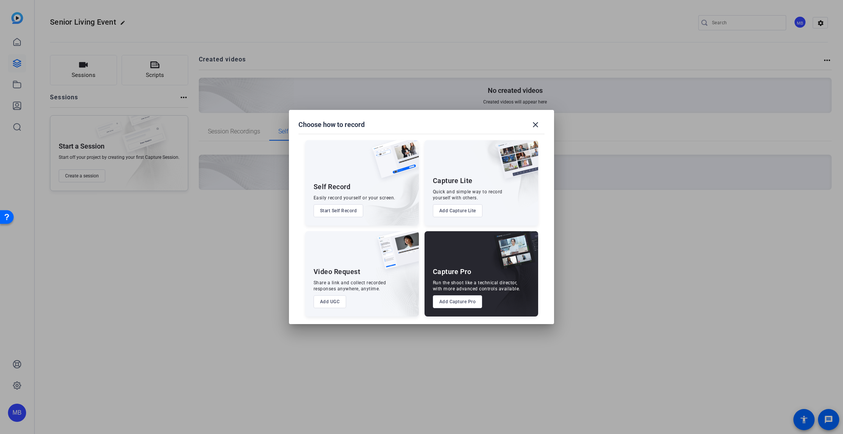  I want to click on img: embarkstudio-capture-lite.png, so click(504, 178).